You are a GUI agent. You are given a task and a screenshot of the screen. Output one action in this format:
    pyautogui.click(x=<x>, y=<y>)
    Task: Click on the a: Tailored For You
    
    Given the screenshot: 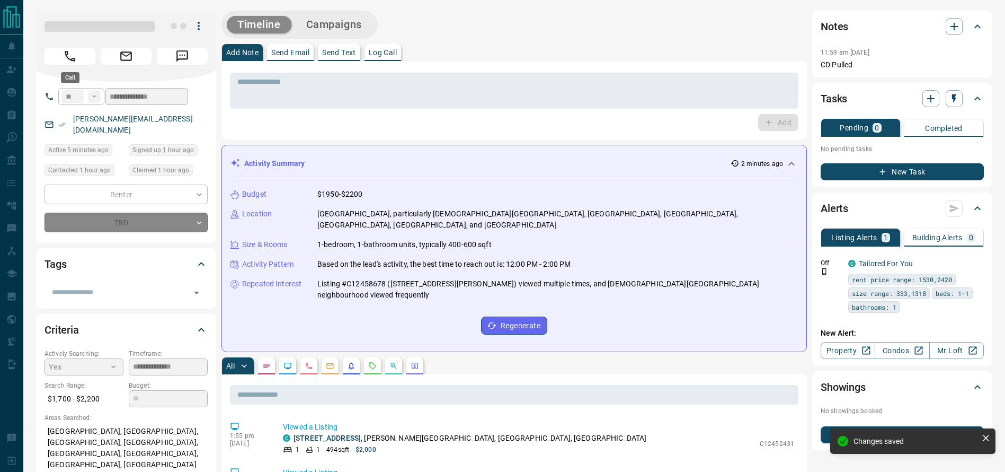 What is the action you would take?
    pyautogui.click(x=886, y=263)
    